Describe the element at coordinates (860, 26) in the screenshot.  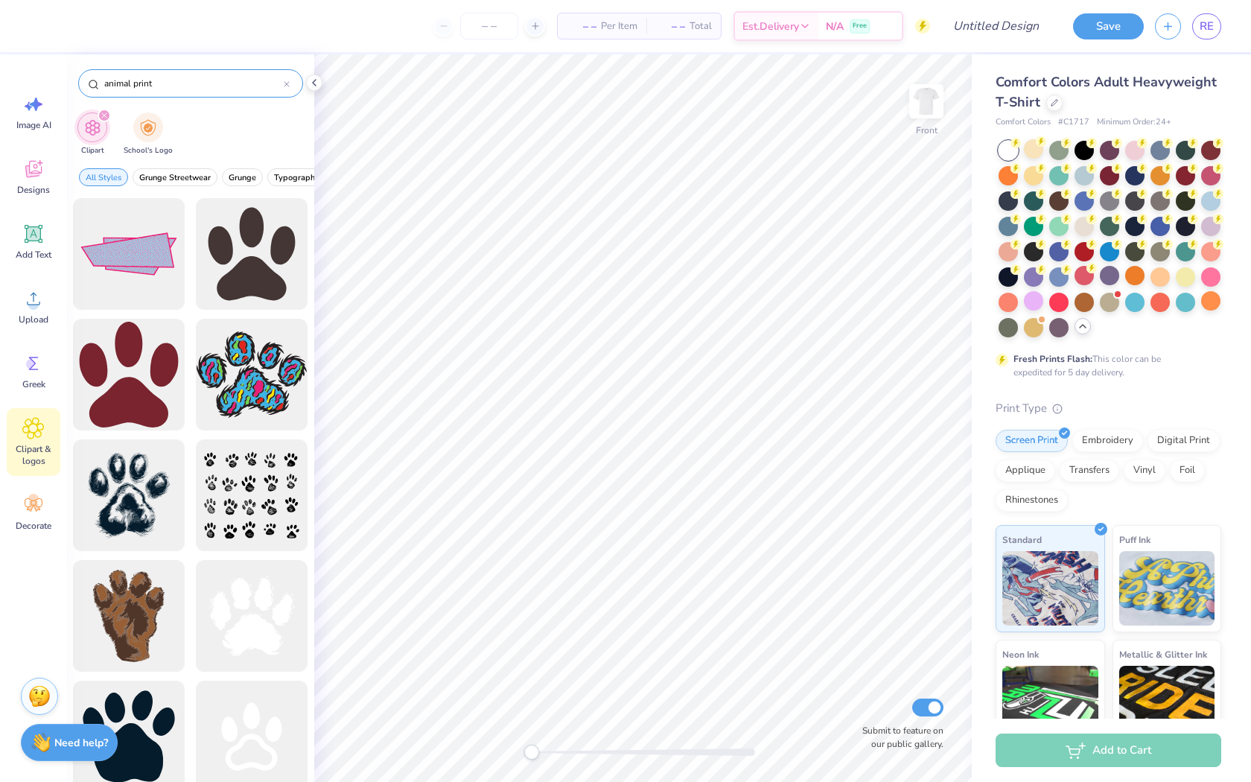
I see `span: Free` at that location.